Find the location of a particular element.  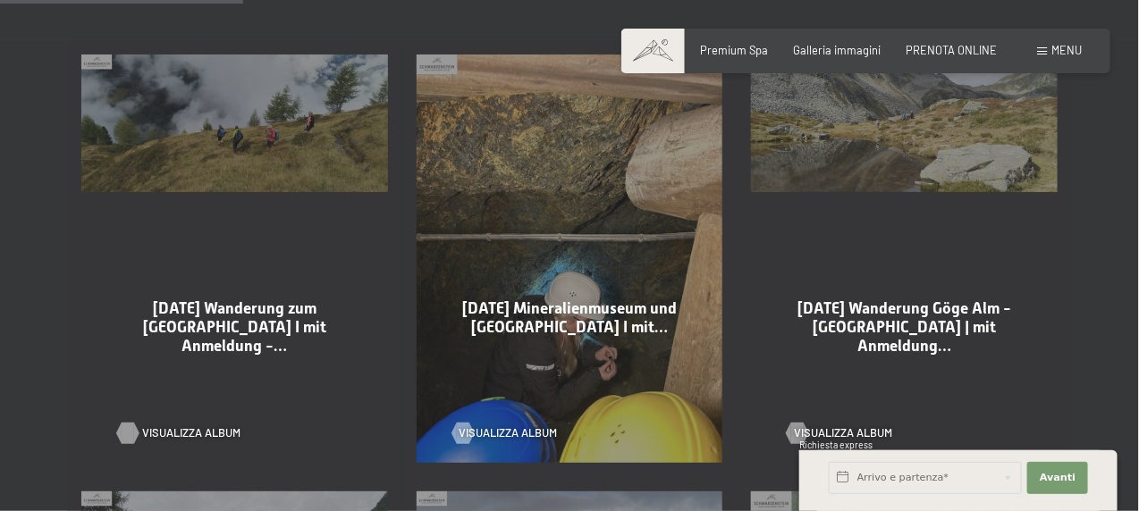

a: Premium Spa is located at coordinates (735, 50).